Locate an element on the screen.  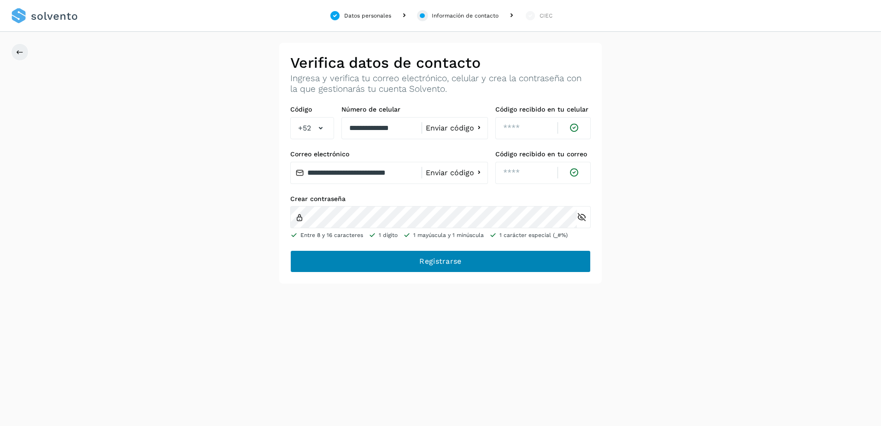
label: Código recibido en tu celular is located at coordinates (543, 109).